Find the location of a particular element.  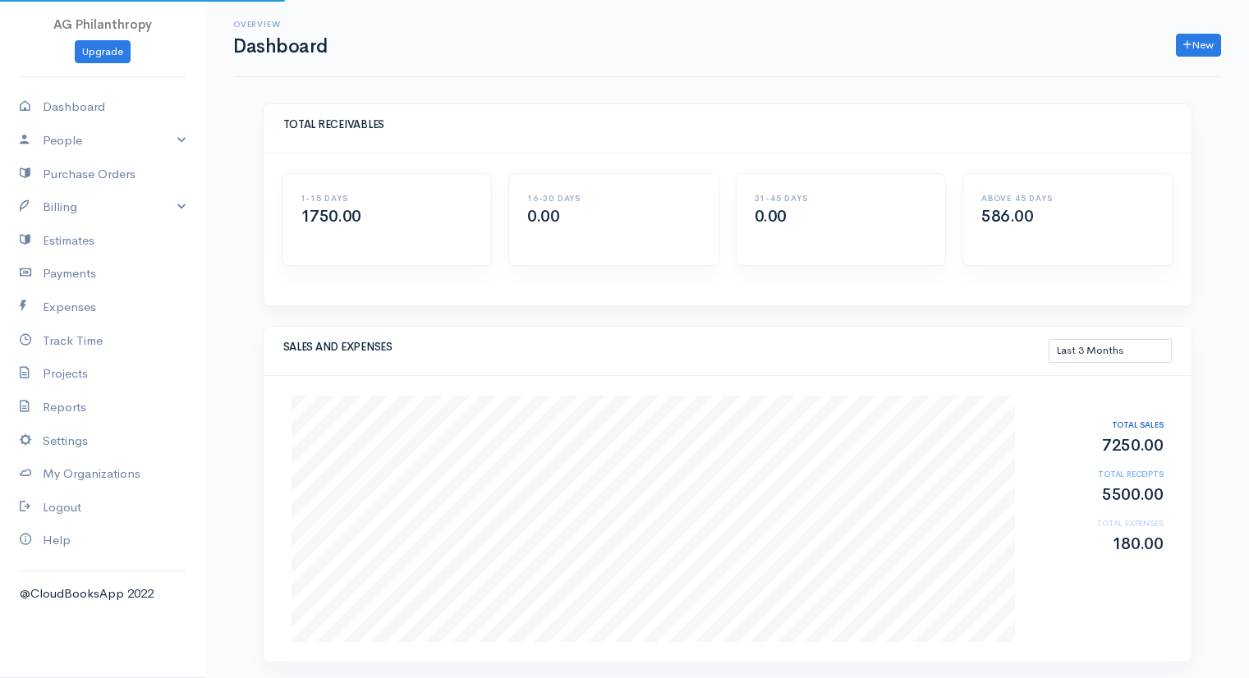

h6: 1-15 DAYS is located at coordinates (387, 198).